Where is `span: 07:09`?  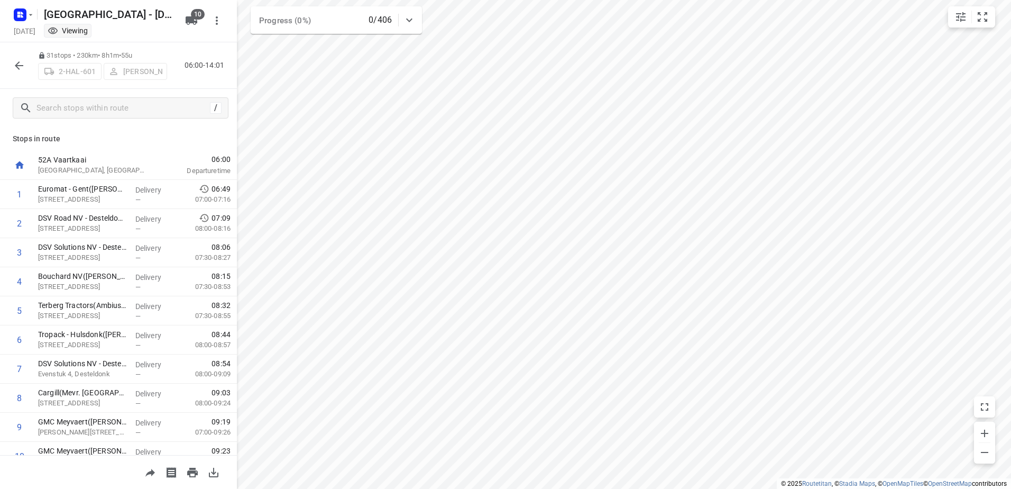
span: 07:09 is located at coordinates (221, 218).